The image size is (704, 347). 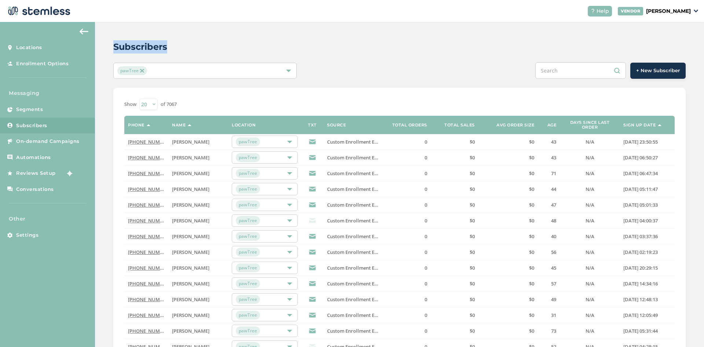 What do you see at coordinates (549, 331) in the screenshot?
I see `label: 73` at bounding box center [549, 331].